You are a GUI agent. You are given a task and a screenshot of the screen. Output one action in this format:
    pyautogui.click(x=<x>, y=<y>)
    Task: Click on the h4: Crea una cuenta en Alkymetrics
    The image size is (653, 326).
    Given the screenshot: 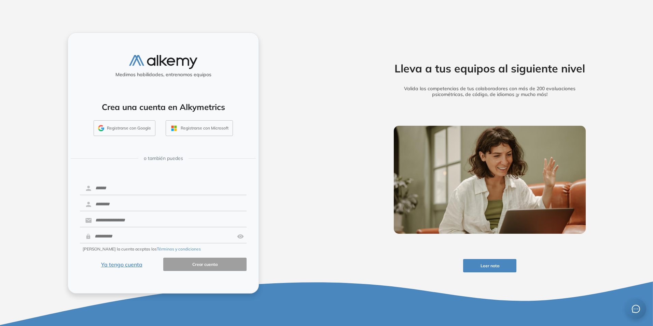 What is the action you would take?
    pyautogui.click(x=163, y=107)
    